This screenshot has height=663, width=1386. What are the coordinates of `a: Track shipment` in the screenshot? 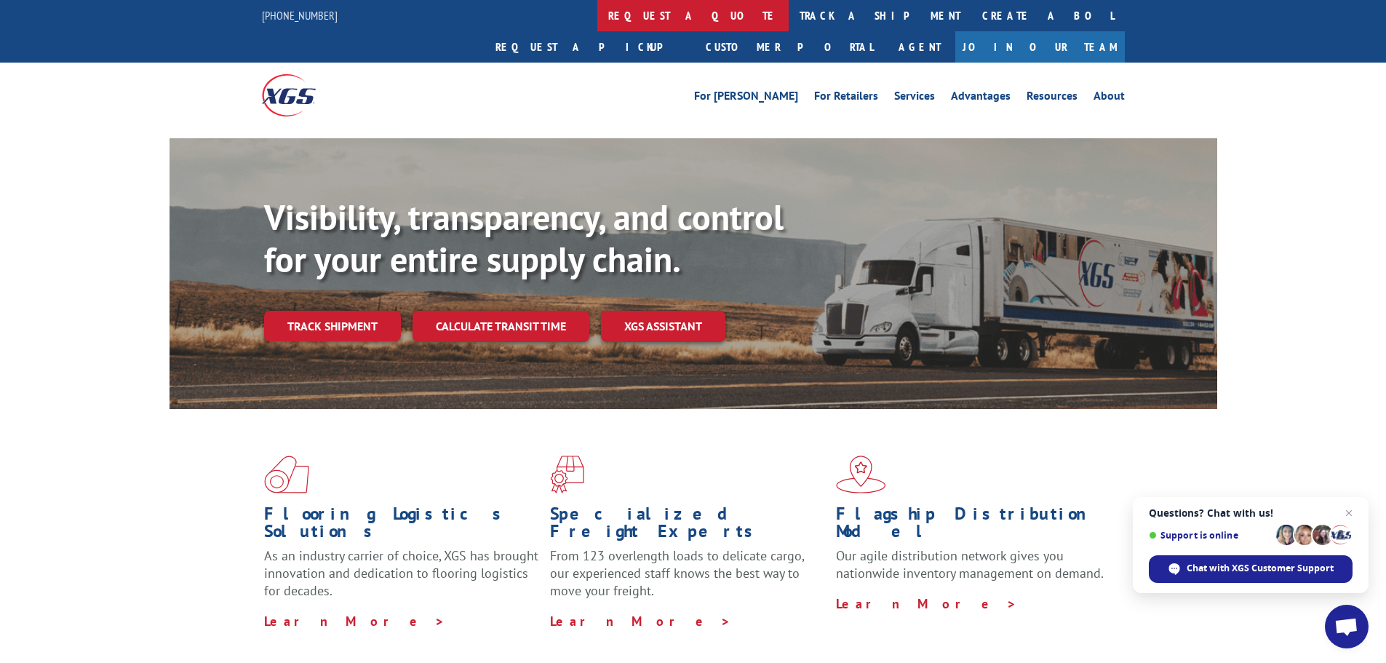 It's located at (333, 326).